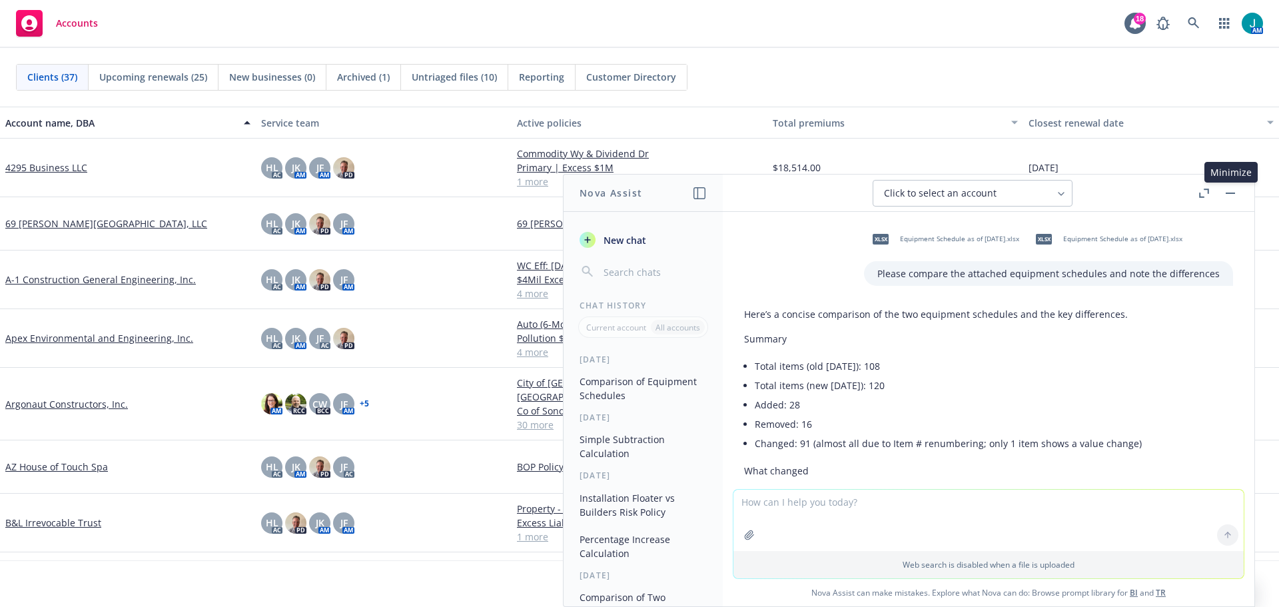 Image resolution: width=1279 pixels, height=607 pixels. Describe the element at coordinates (616, 327) in the screenshot. I see `p: Current account` at that location.